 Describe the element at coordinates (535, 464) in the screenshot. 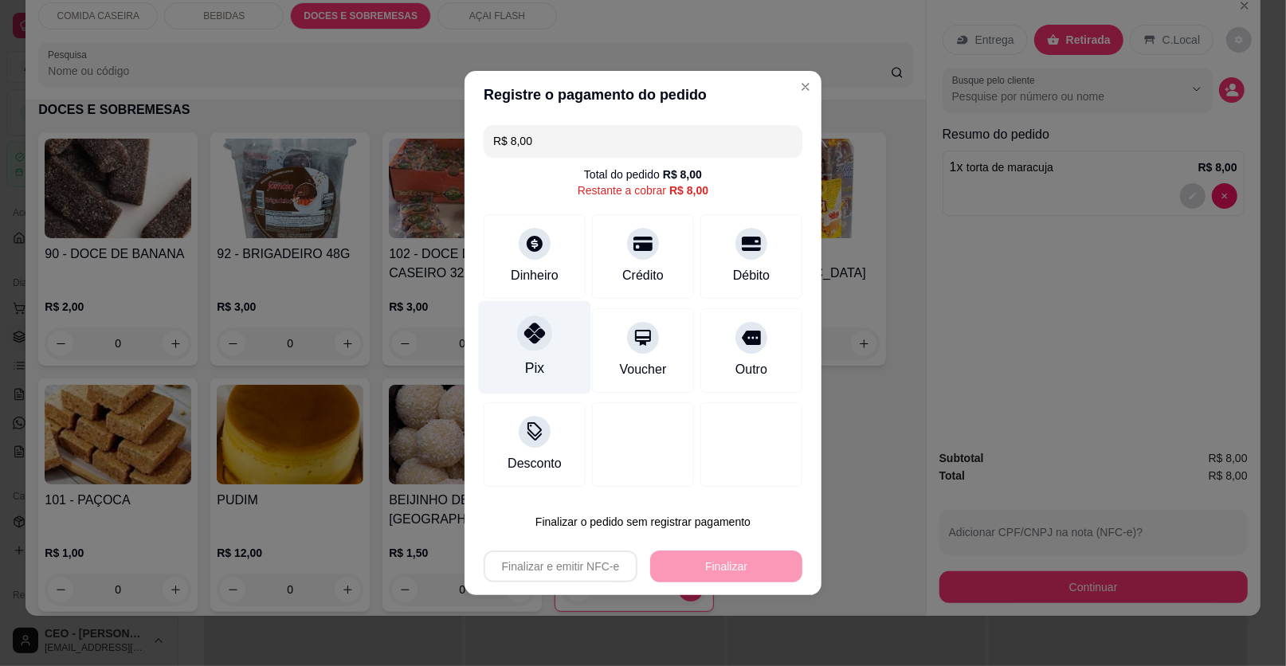

I see `div: Desconto` at that location.